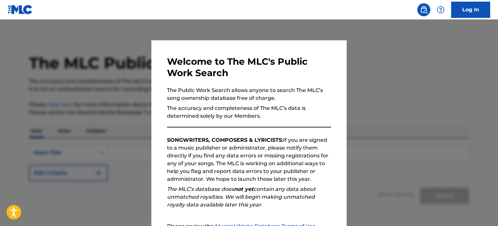 This screenshot has width=498, height=226. I want to click on img: search, so click(424, 10).